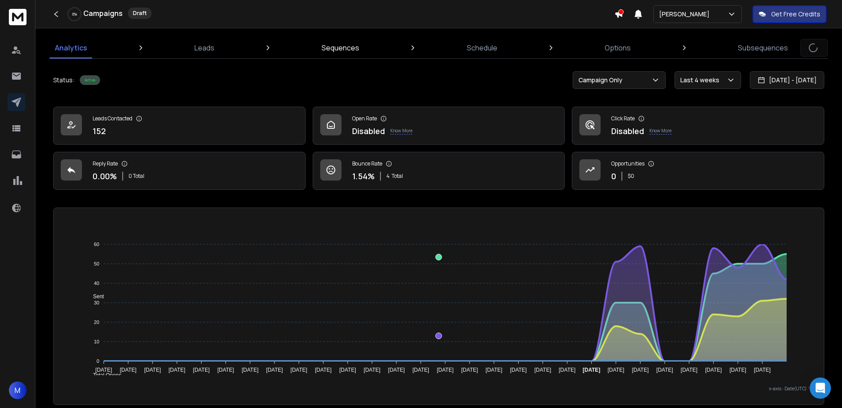 This screenshot has width=842, height=408. What do you see at coordinates (98, 361) in the screenshot?
I see `tspan: 0` at bounding box center [98, 361].